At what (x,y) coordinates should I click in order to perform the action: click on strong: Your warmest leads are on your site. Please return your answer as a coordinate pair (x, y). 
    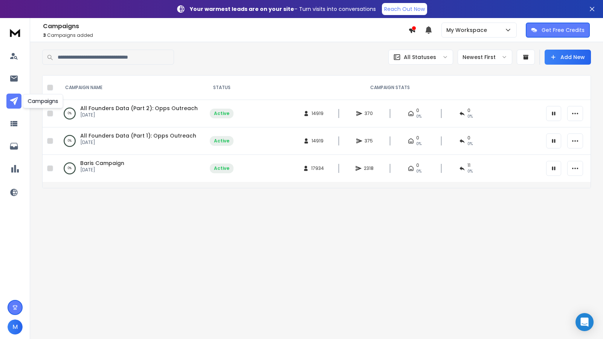
    Looking at the image, I should click on (242, 9).